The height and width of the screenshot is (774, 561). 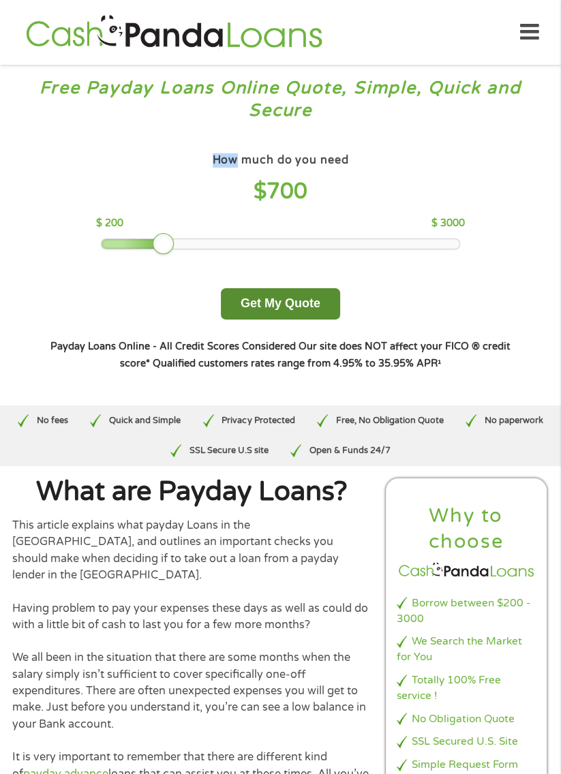 I want to click on p: Free, No Obligation Quote, so click(x=390, y=420).